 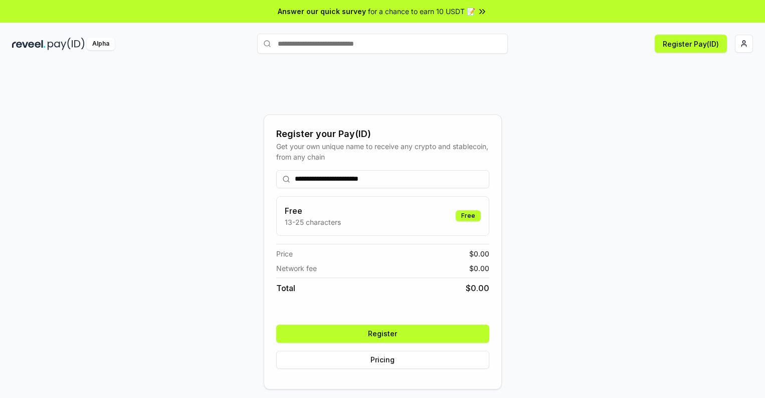 I want to click on div: Get your own unique name to receive any crypto and stablecoin, from any chain, so click(x=383, y=151).